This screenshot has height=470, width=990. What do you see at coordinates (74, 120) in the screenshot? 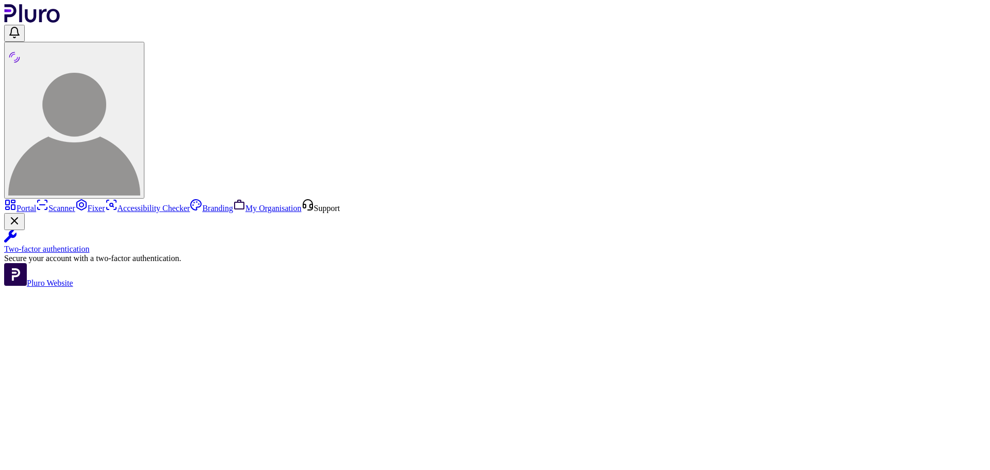
I see `button: pluro Demo` at bounding box center [74, 120].